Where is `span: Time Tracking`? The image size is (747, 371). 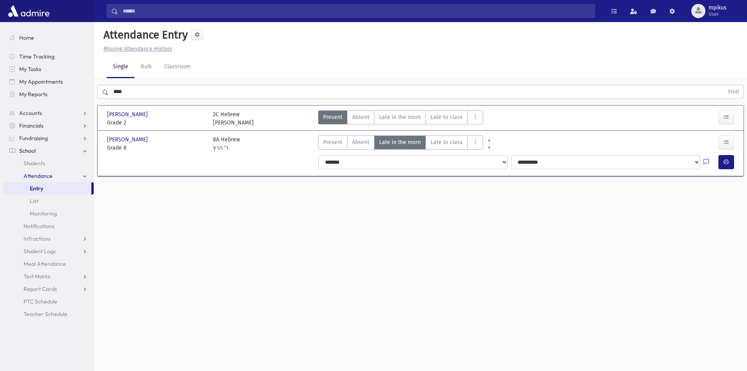 span: Time Tracking is located at coordinates (37, 56).